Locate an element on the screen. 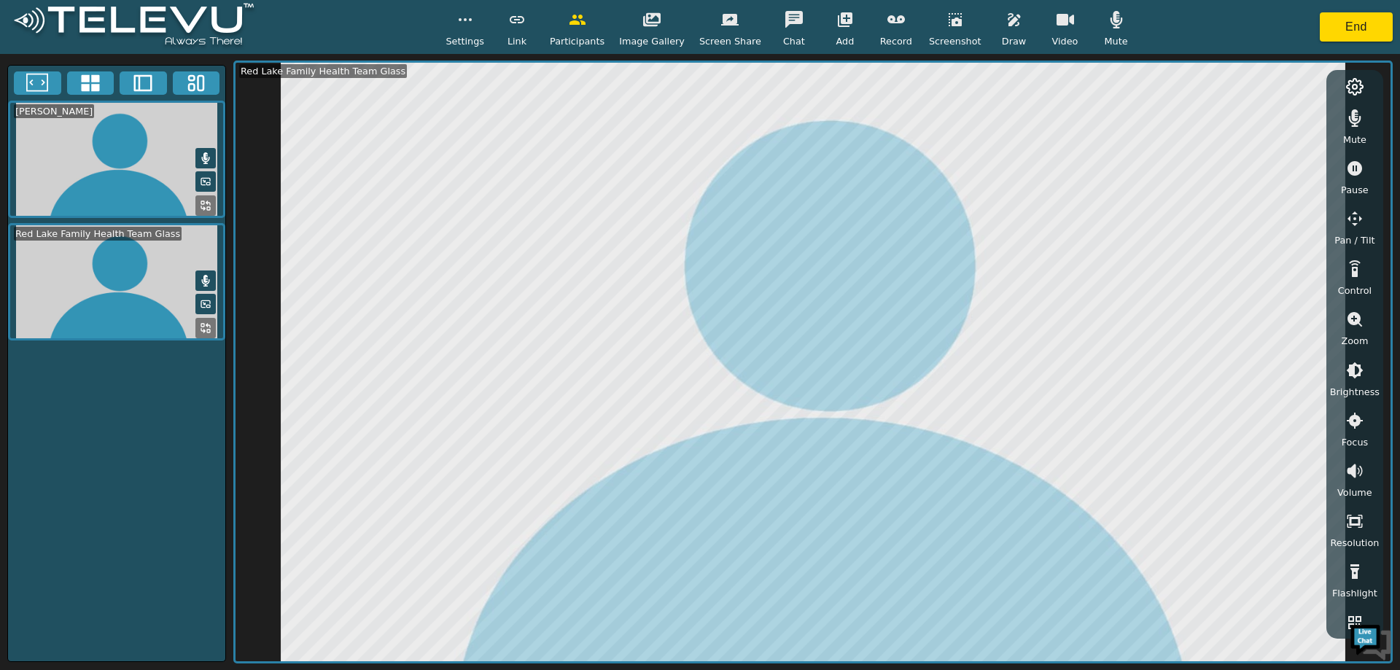  div: Minimize live chat window is located at coordinates (257, 25).